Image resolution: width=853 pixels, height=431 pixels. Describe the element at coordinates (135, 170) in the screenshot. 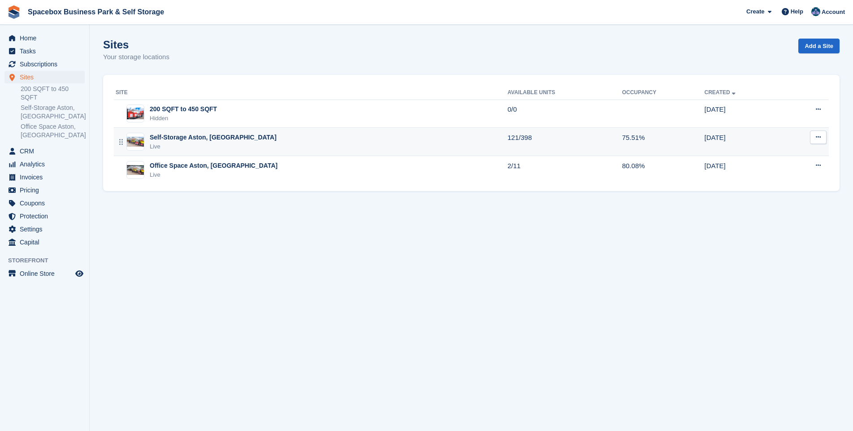

I see `img: Image of Office Space Aston, Birmingham site` at that location.